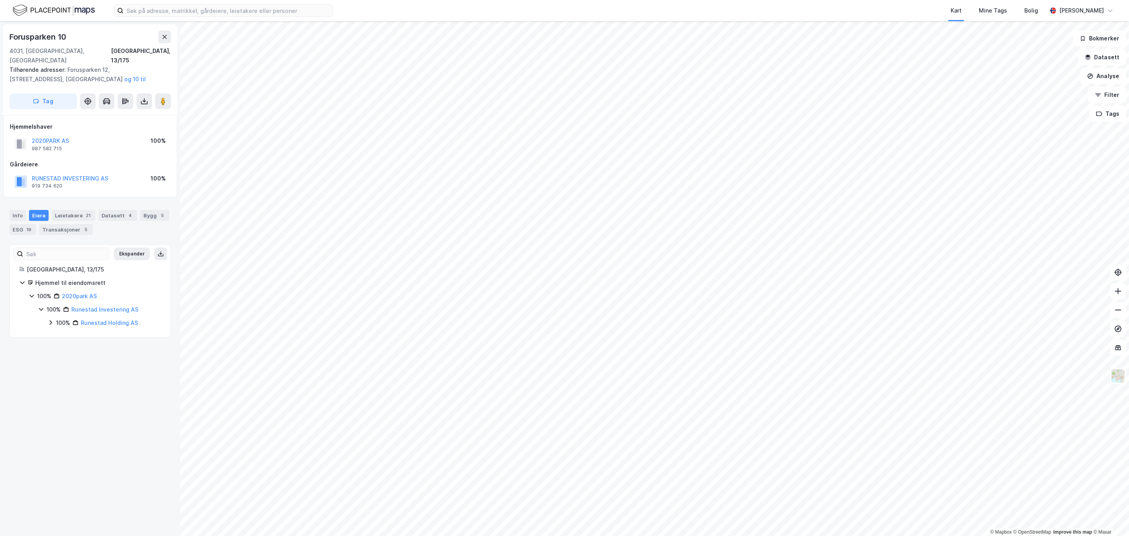 This screenshot has height=536, width=1129. What do you see at coordinates (1001, 532) in the screenshot?
I see `a: Mapbox` at bounding box center [1001, 532].